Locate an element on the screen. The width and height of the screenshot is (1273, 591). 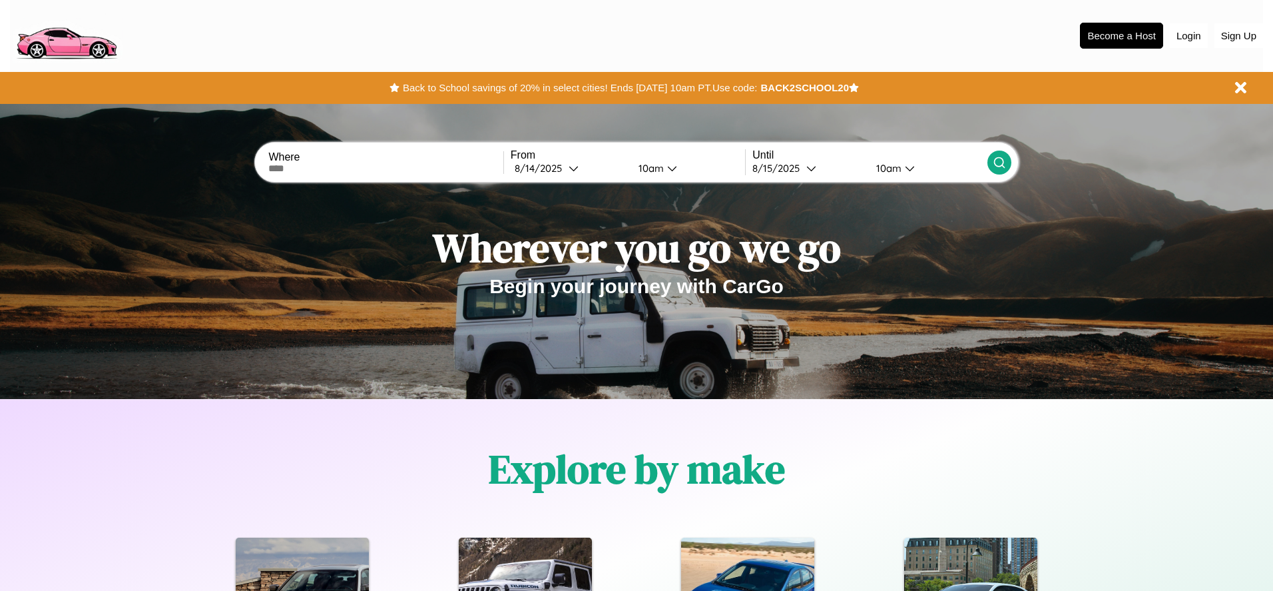
label: From is located at coordinates (628, 155).